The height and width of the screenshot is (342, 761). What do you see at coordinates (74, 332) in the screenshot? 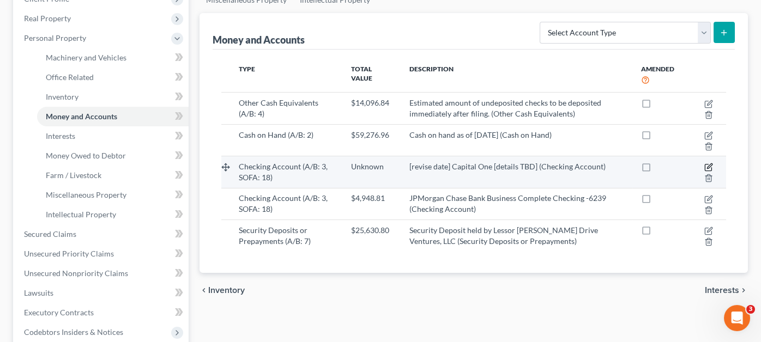
I see `span: Codebtors Insiders & Notices` at bounding box center [74, 332].